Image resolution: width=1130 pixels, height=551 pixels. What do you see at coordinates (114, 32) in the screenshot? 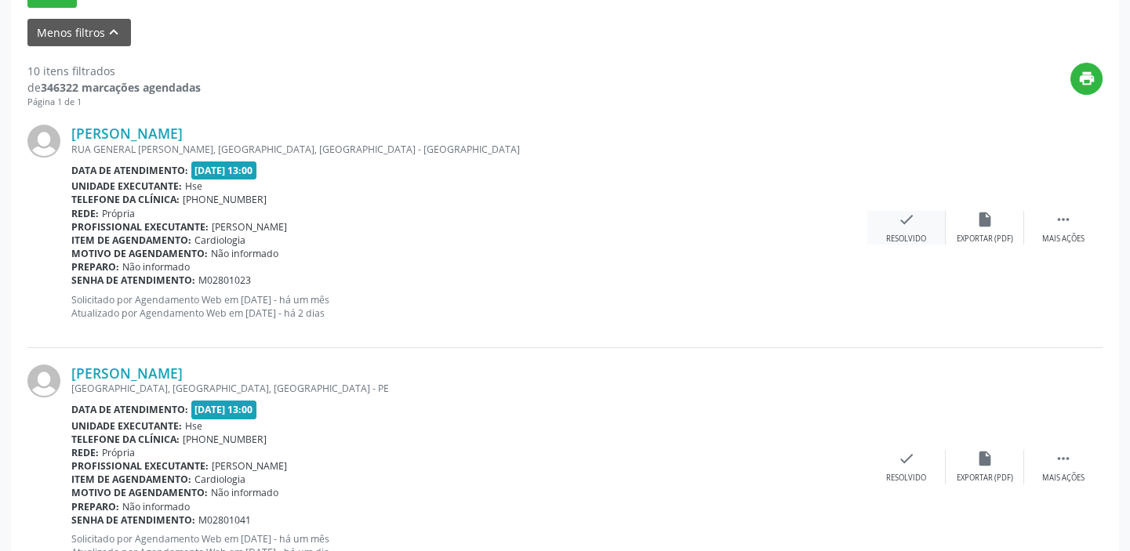
I see `i: keyboard_arrow_up` at bounding box center [114, 32].